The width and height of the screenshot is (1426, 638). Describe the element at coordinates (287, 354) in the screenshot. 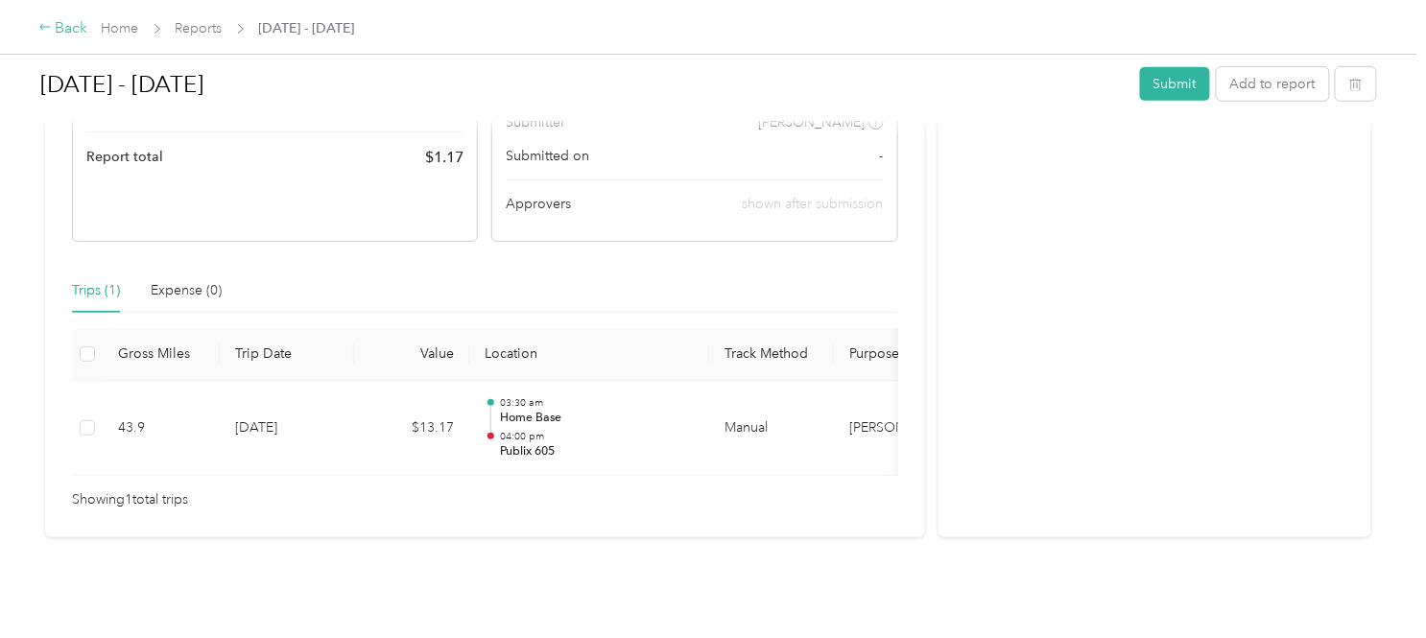

I see `th: Trip Date` at that location.